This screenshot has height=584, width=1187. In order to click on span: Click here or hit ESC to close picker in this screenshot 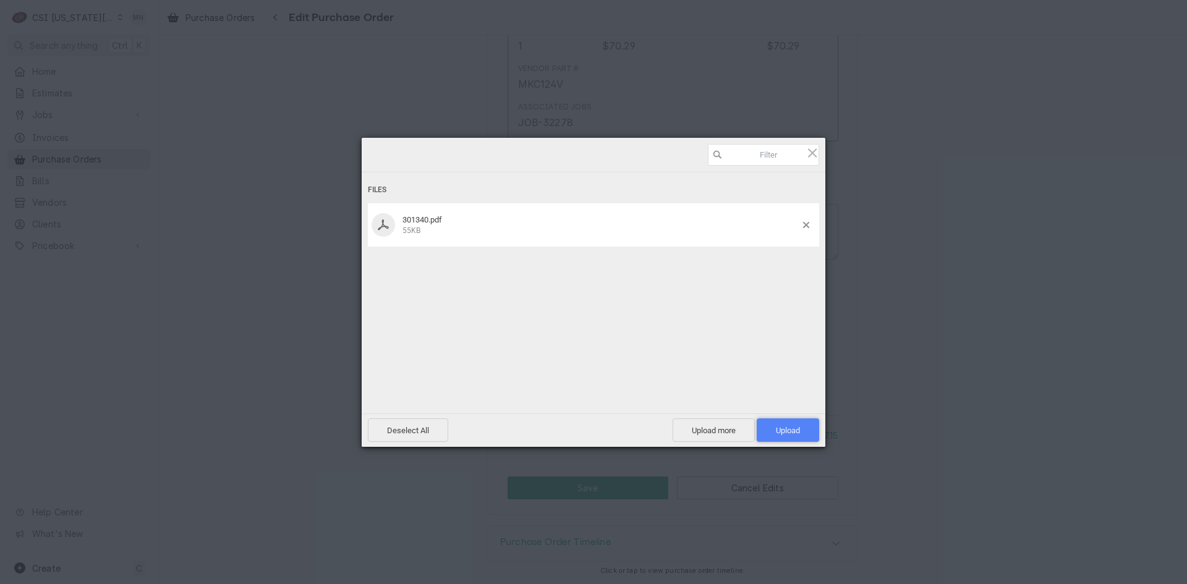, I will do `click(813, 153)`.